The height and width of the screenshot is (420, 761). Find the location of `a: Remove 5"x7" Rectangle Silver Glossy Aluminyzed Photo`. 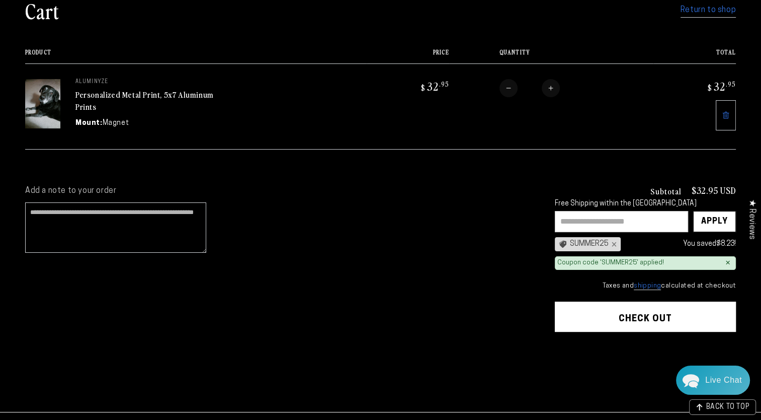

a: Remove 5"x7" Rectangle Silver Glossy Aluminyzed Photo is located at coordinates (726, 115).